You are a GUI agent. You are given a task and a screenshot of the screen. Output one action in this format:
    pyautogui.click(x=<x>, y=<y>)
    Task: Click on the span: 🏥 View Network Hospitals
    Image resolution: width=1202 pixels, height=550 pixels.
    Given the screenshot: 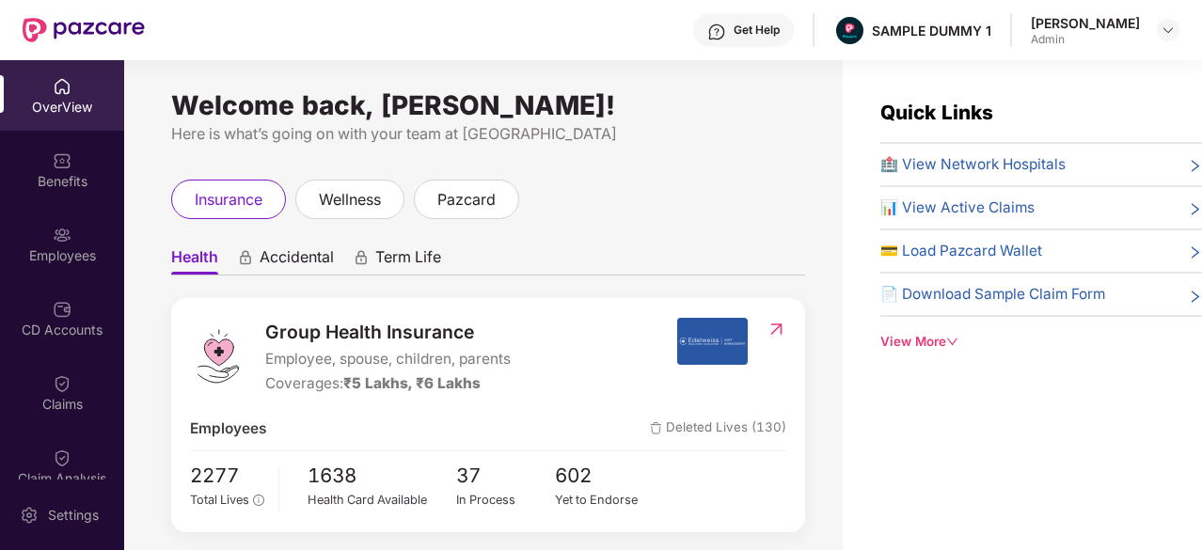 What is the action you would take?
    pyautogui.click(x=972, y=165)
    